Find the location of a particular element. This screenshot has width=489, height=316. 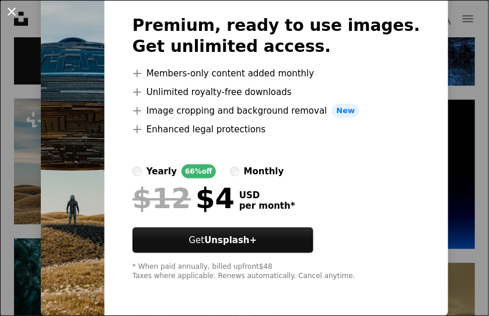

li: Image cropping and background removal is located at coordinates (276, 111).